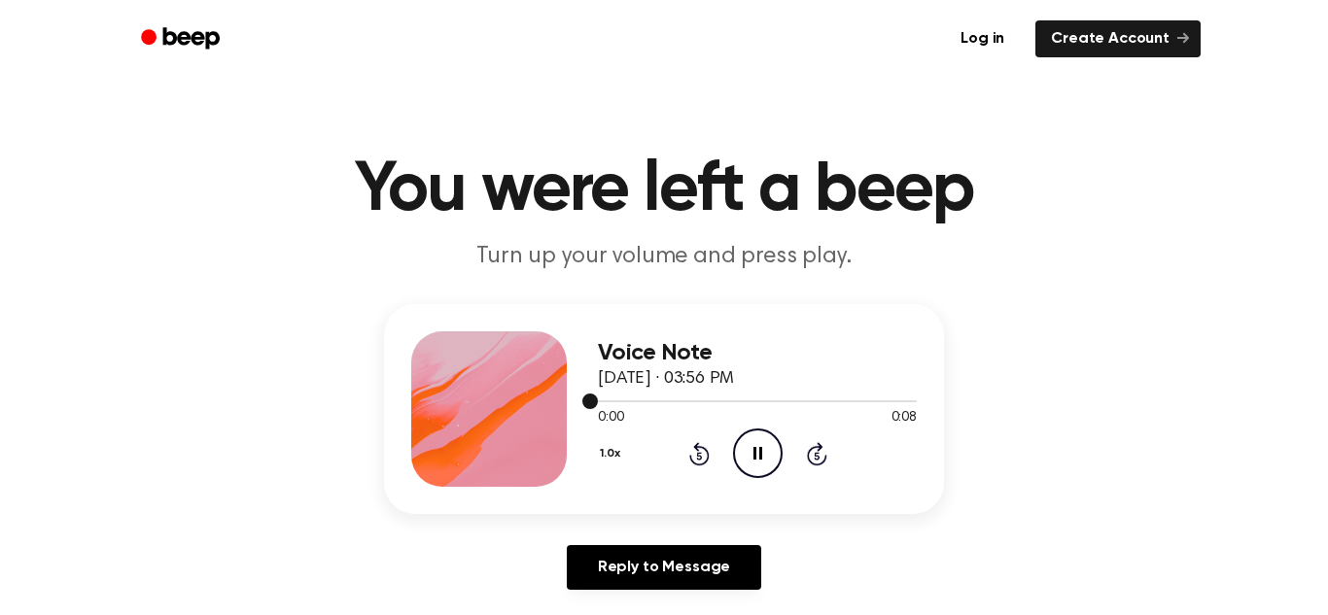  What do you see at coordinates (904, 418) in the screenshot?
I see `span: 0:08` at bounding box center [904, 418].